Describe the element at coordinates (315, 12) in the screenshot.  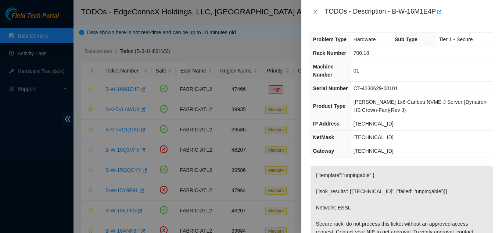
I see `span: close` at that location.